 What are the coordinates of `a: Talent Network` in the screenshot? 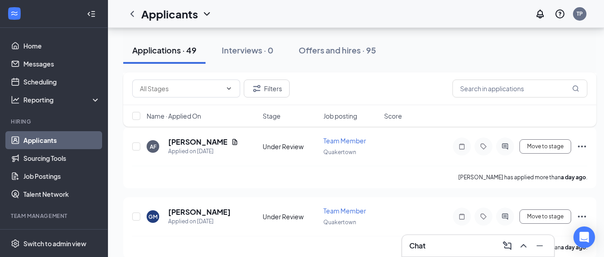 It's located at (62, 194).